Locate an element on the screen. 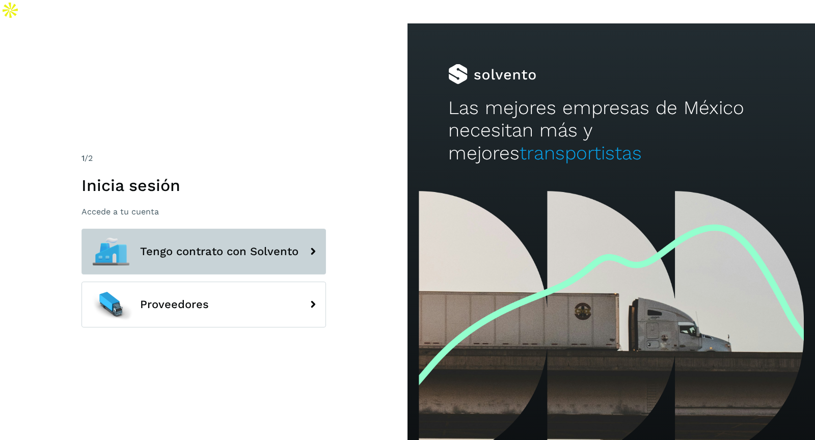  button: Tengo contrato con Solvento is located at coordinates (204, 252).